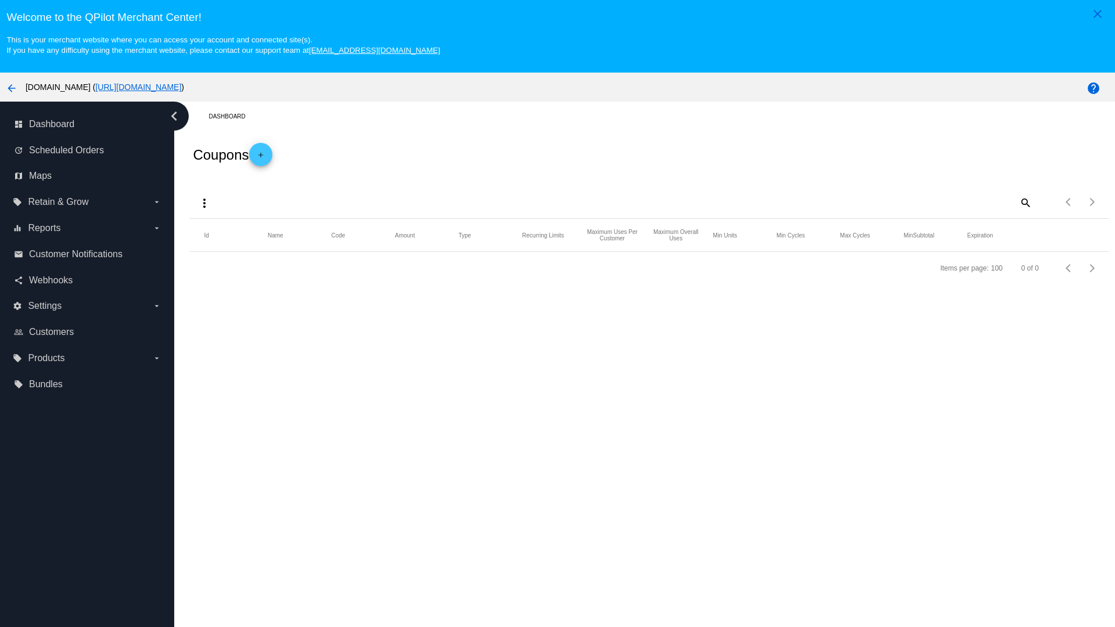 This screenshot has width=1115, height=627. Describe the element at coordinates (275, 235) in the screenshot. I see `button: Change sorting for Name` at that location.